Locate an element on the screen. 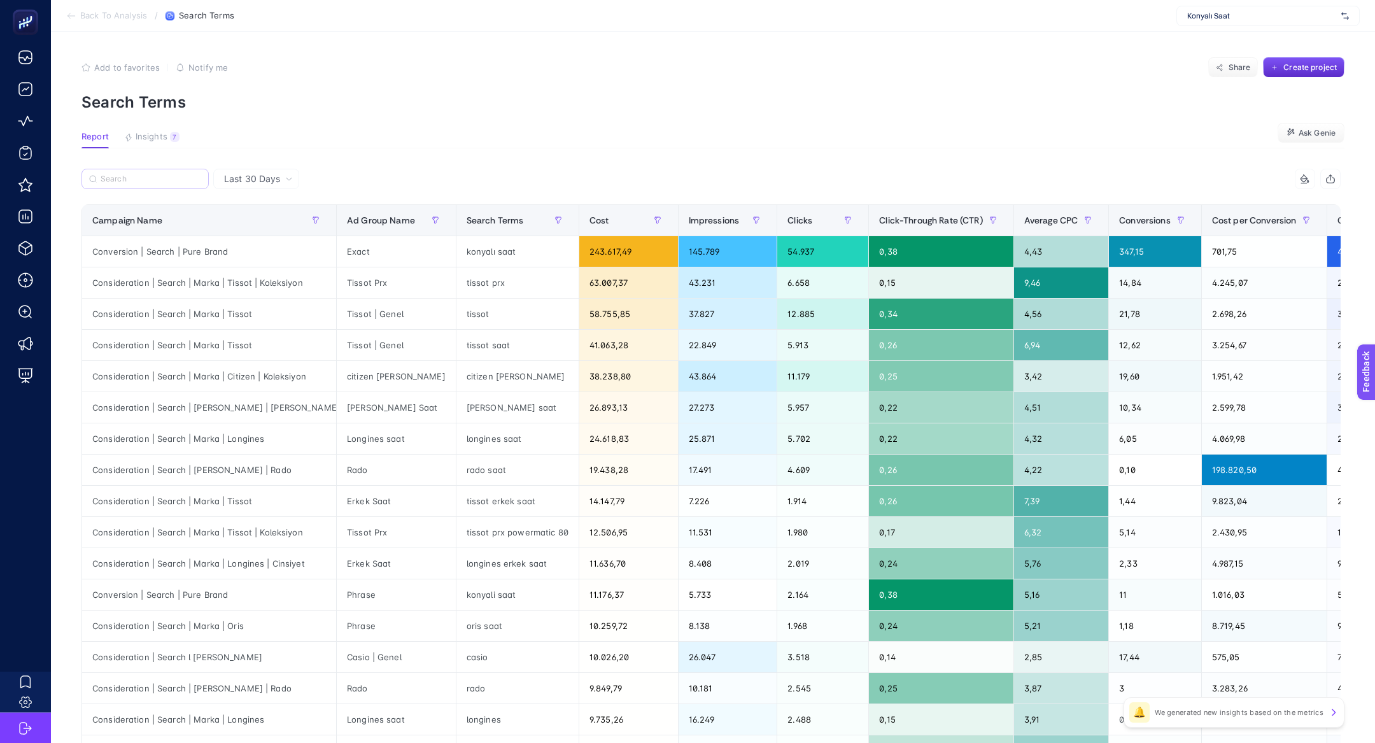 This screenshot has width=1375, height=743. div: 22.849 is located at coordinates (728, 345).